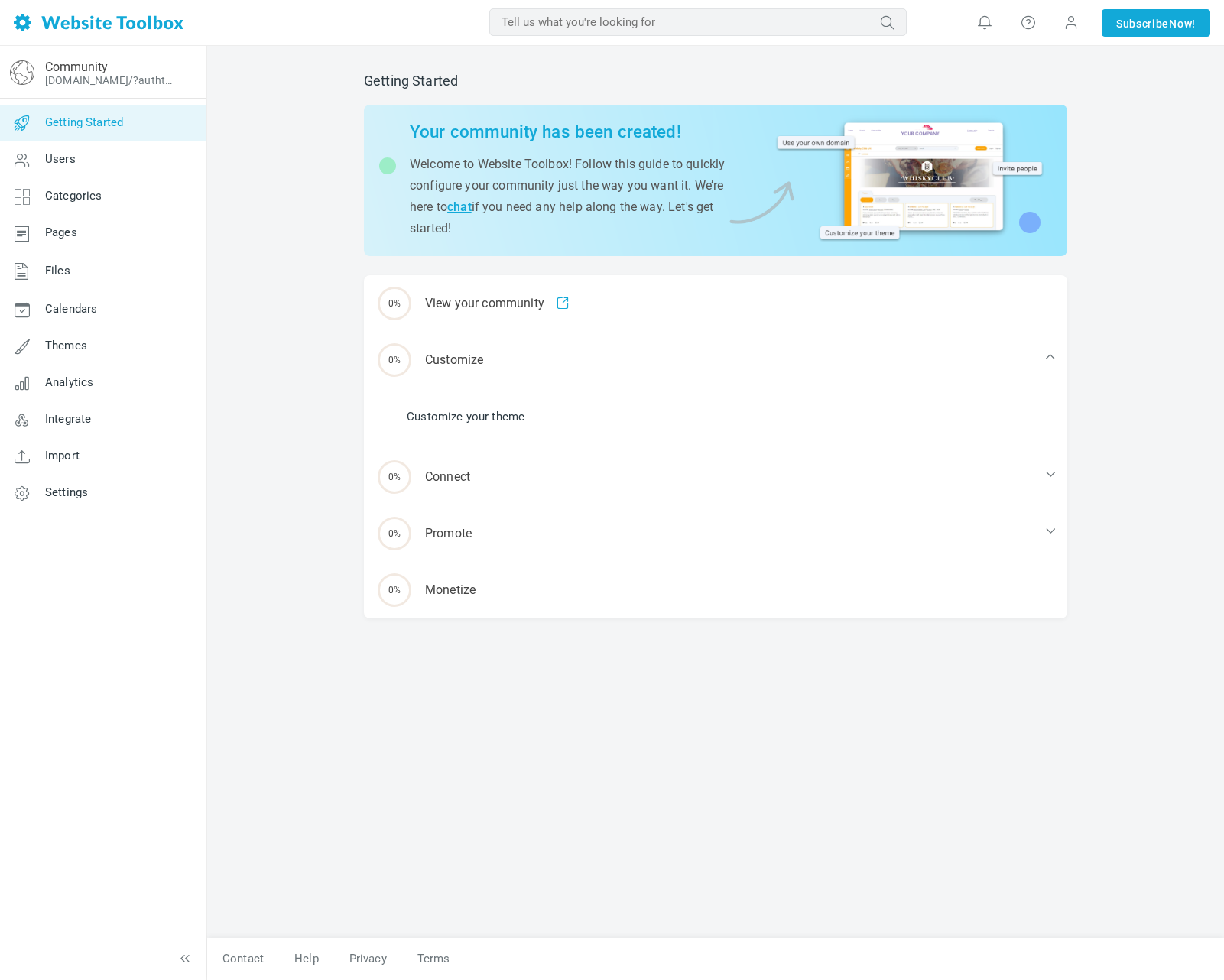 This screenshot has width=1224, height=980. Describe the element at coordinates (62, 456) in the screenshot. I see `span: Import` at that location.